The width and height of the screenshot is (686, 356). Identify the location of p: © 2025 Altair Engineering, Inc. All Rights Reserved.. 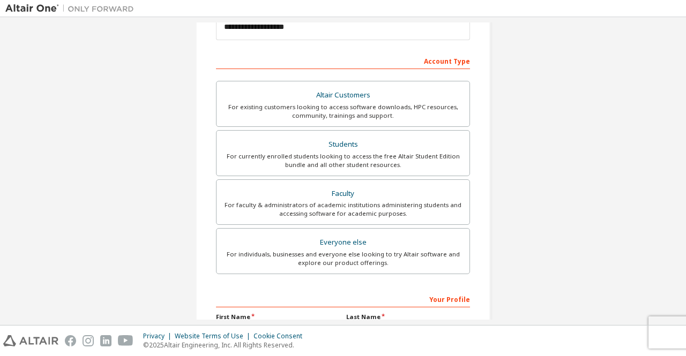
(226, 345).